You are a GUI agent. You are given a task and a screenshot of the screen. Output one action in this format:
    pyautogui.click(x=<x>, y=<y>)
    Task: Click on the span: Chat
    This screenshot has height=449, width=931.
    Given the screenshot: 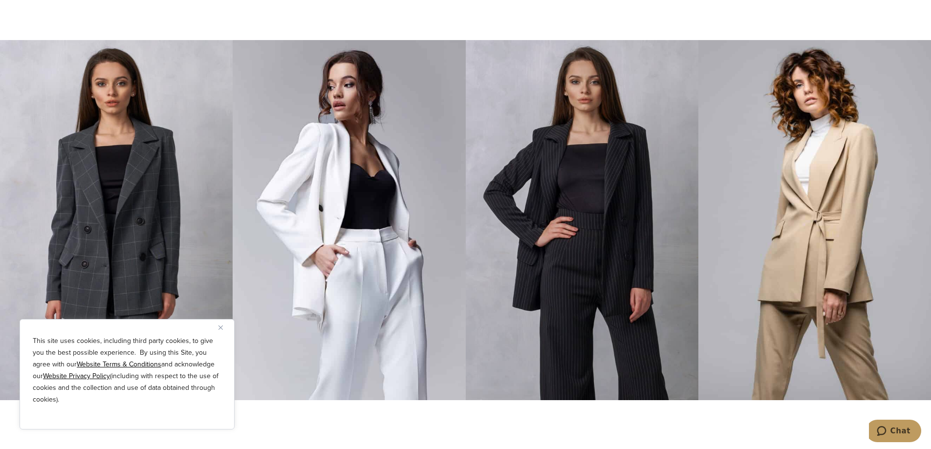 What is the action you would take?
    pyautogui.click(x=31, y=11)
    